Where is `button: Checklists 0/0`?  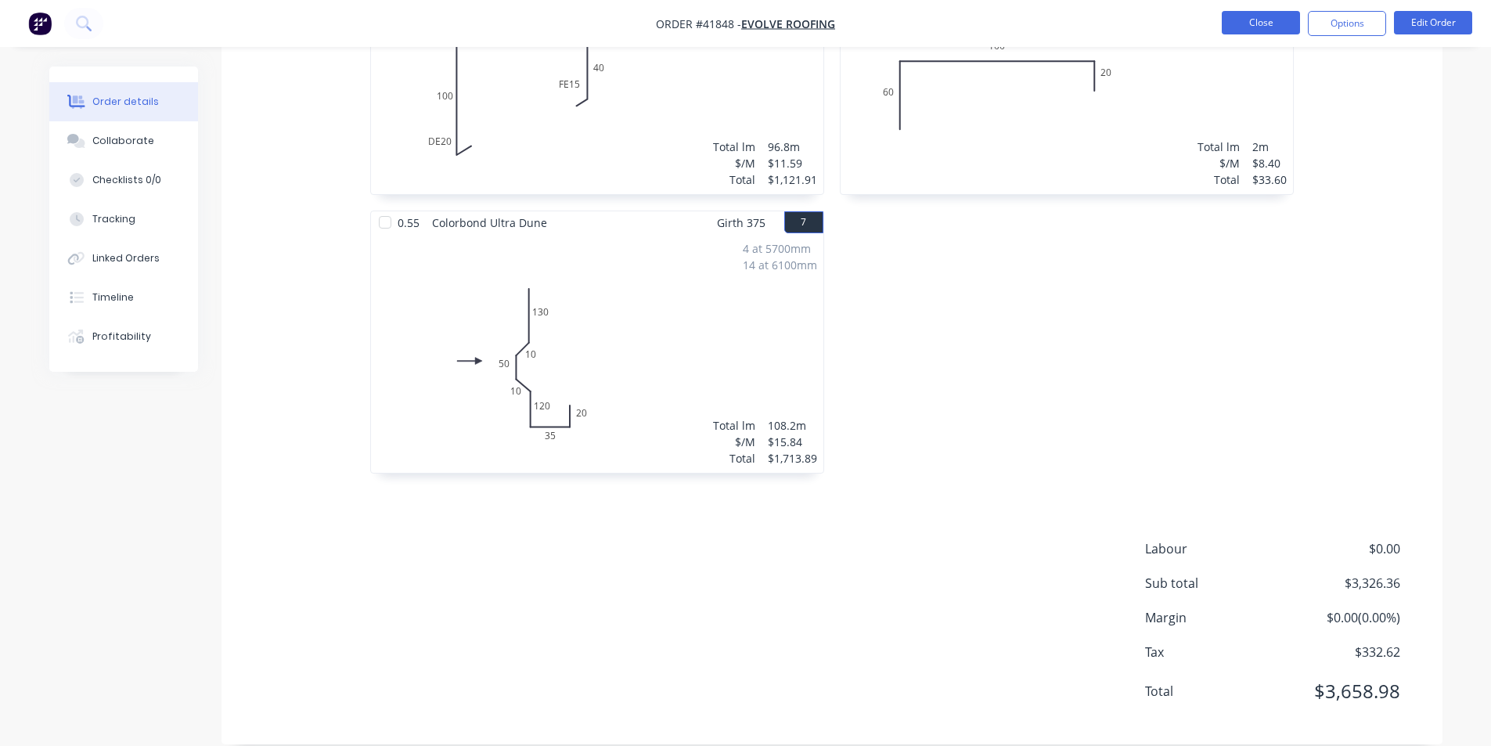 button: Checklists 0/0 is located at coordinates (124, 180).